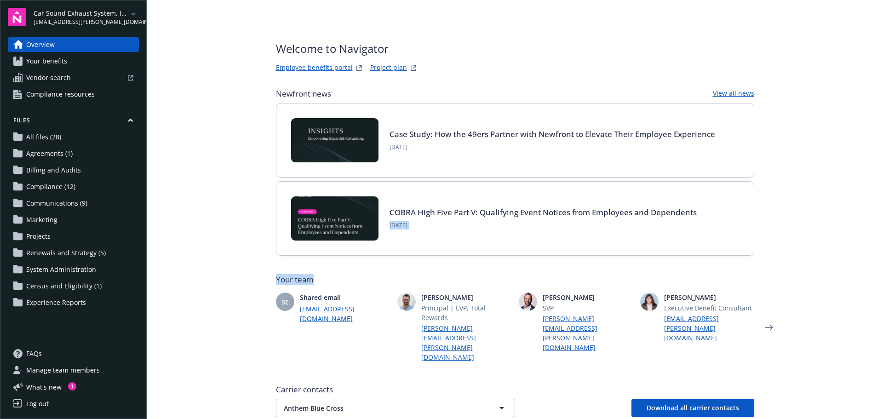 This screenshot has height=419, width=883. What do you see at coordinates (73, 203) in the screenshot?
I see `a: Communications (9)` at bounding box center [73, 203].